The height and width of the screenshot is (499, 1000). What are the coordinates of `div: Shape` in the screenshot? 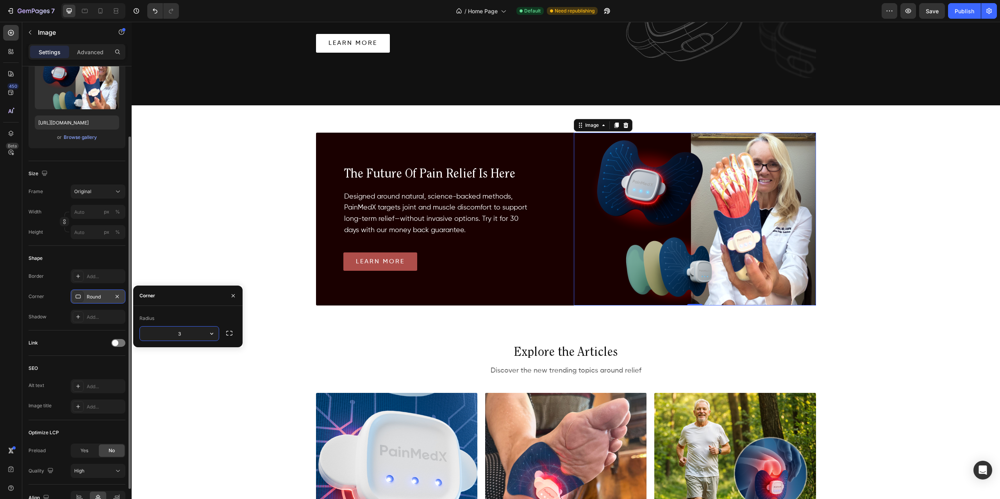 It's located at (36, 258).